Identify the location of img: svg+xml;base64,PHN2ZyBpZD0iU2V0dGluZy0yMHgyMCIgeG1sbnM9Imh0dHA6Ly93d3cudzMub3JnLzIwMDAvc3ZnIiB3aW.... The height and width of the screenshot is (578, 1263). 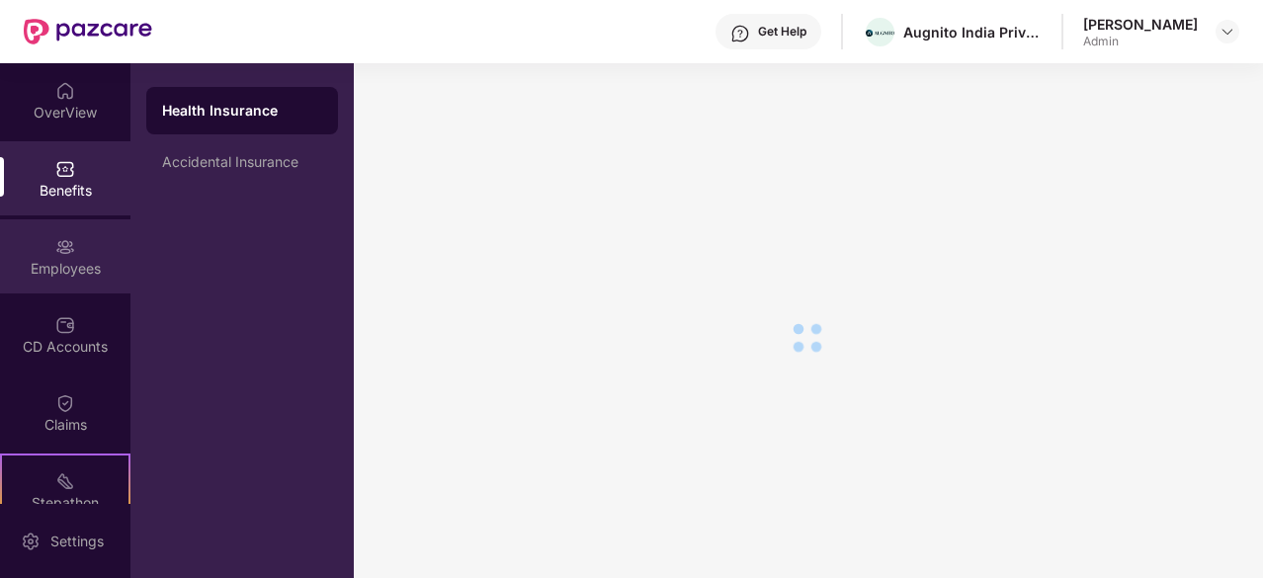
(31, 542).